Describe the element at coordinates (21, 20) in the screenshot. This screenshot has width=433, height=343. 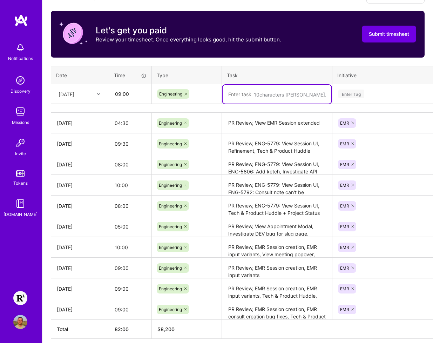
I see `img: logo` at that location.